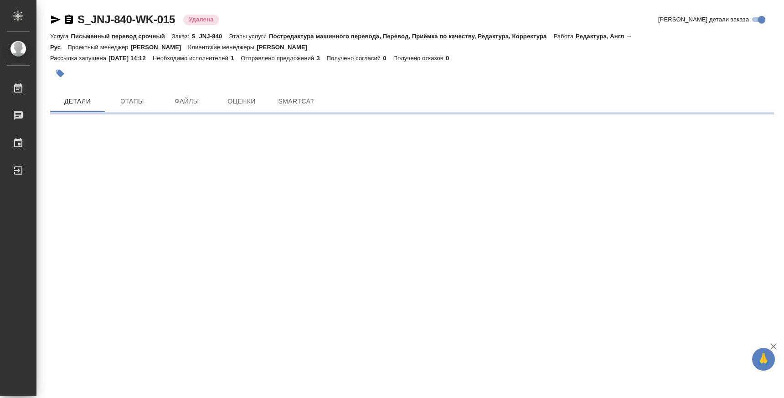 This screenshot has height=398, width=784. What do you see at coordinates (222, 47) in the screenshot?
I see `p: Клиентские менеджеры` at bounding box center [222, 47].